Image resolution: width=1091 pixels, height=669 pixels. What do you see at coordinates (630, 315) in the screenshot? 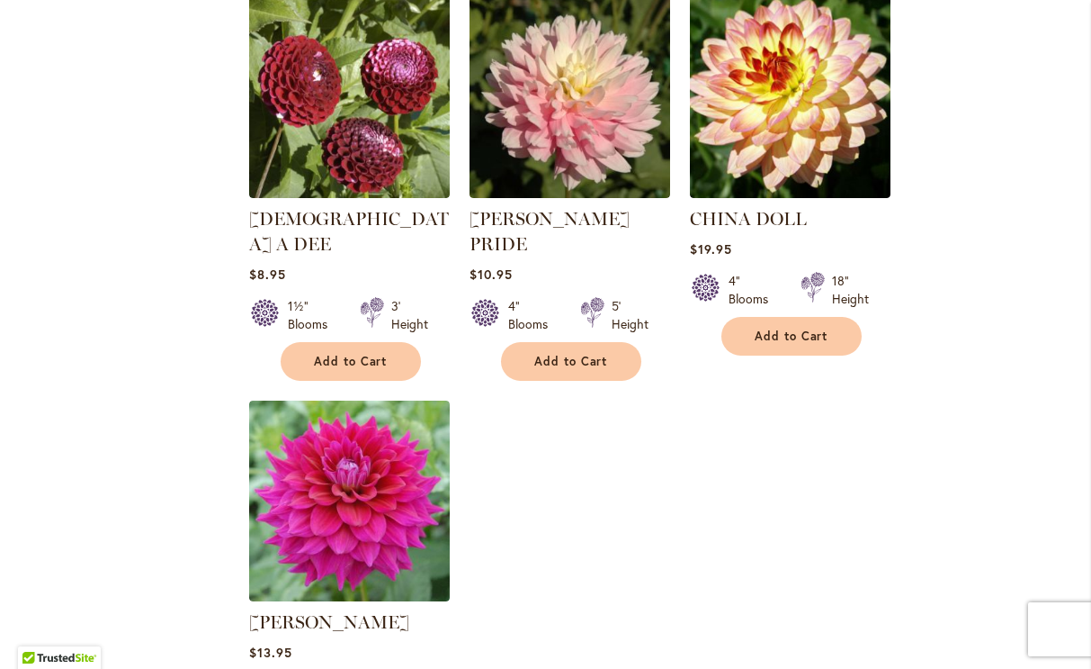
I see `div: 5' Height` at bounding box center [630, 315].